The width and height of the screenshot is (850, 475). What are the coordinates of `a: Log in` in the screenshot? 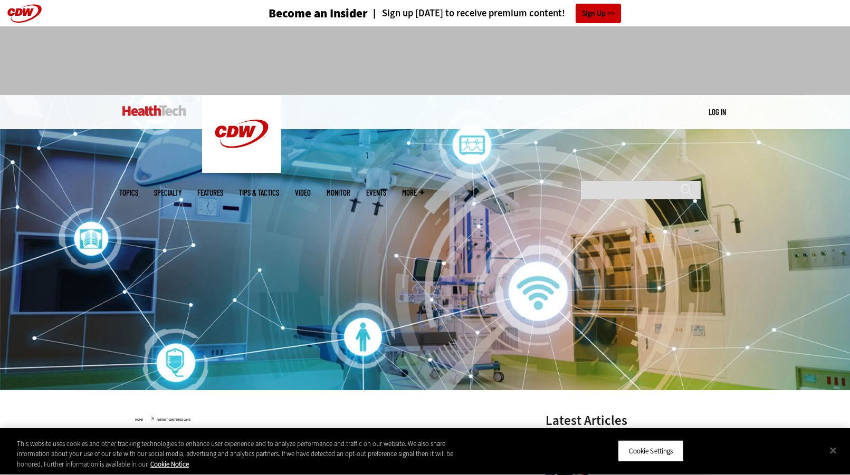 It's located at (717, 112).